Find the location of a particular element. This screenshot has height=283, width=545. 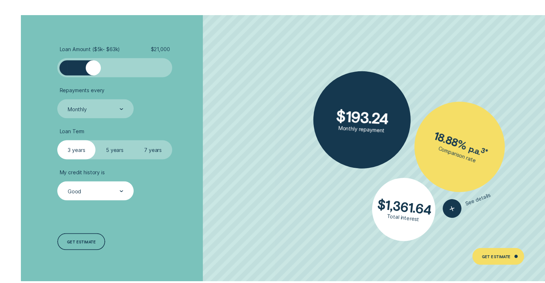

button: See details is located at coordinates (466, 203).